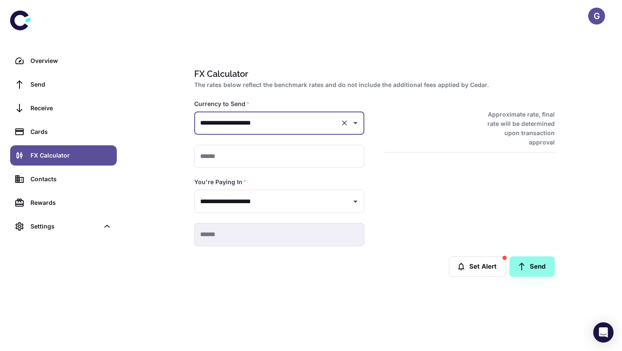 The height and width of the screenshot is (351, 622). Describe the element at coordinates (71, 203) in the screenshot. I see `div: Rewards` at that location.